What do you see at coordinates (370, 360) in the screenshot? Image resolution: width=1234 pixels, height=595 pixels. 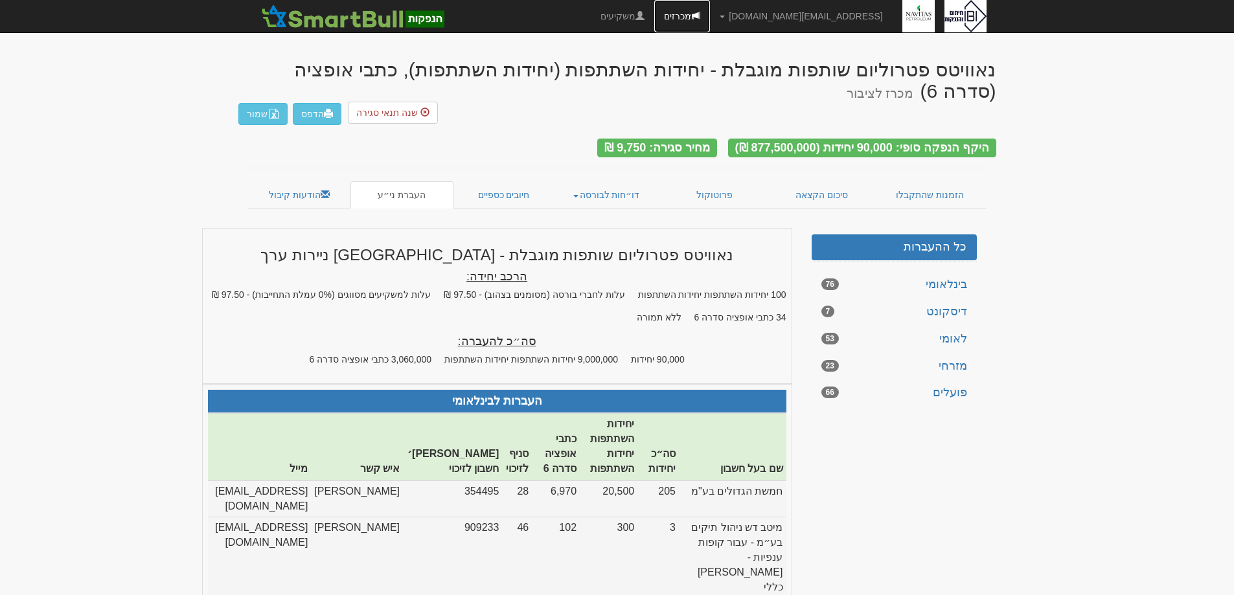 I see `span: 3,060,000 כתבי אופציה סדרה 6` at bounding box center [370, 360].